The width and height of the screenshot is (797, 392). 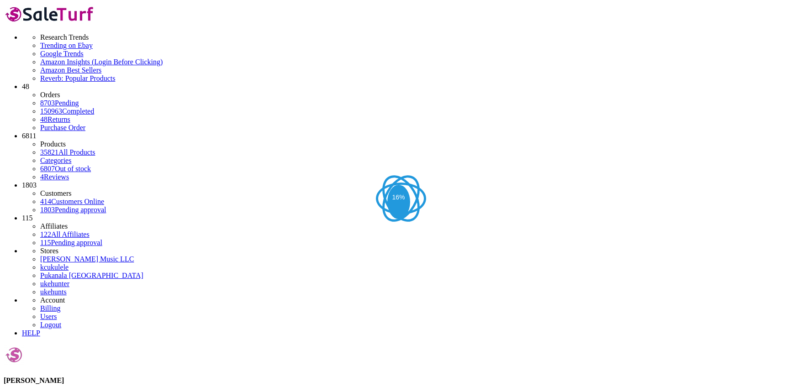 What do you see at coordinates (417, 144) in the screenshot?
I see `li: Products` at bounding box center [417, 144].